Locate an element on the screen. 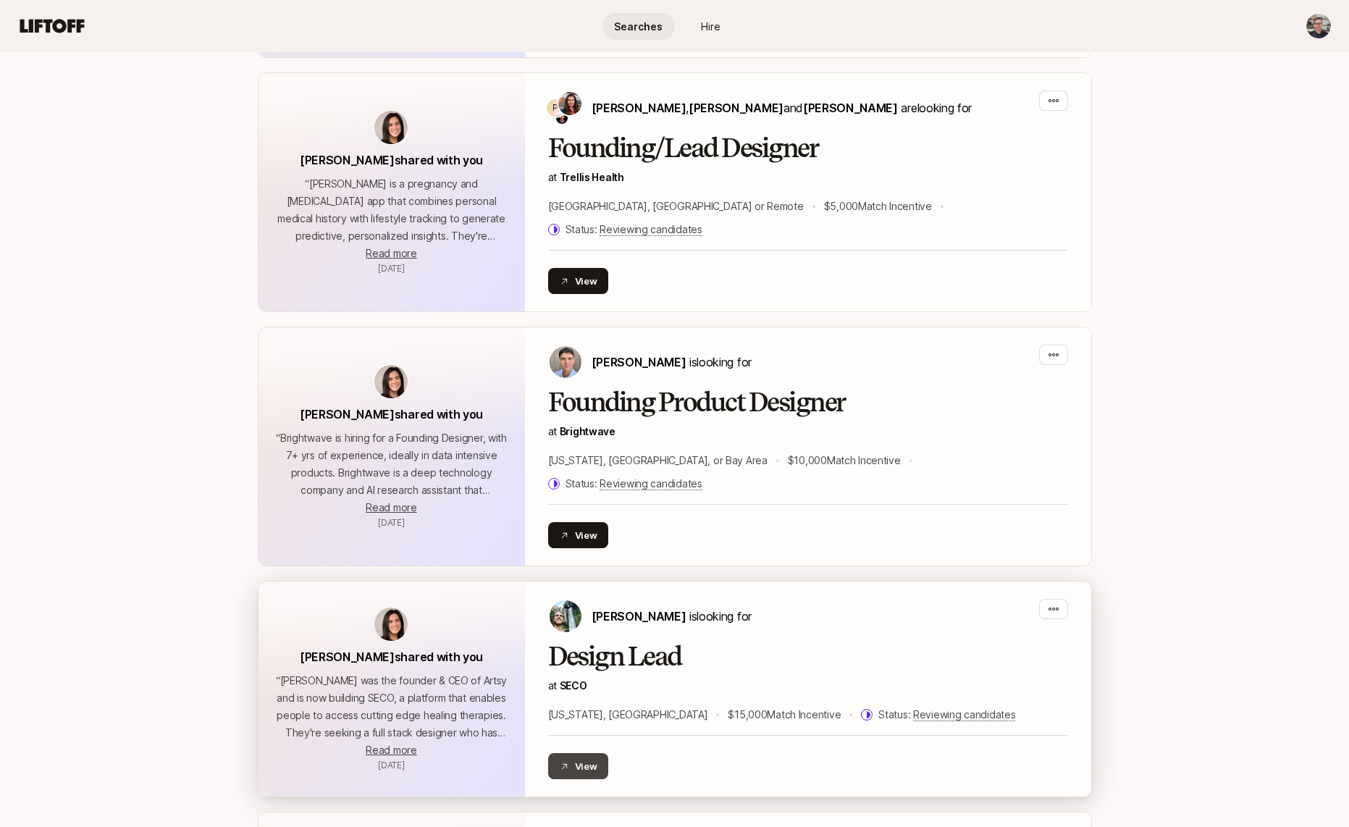 Image resolution: width=1349 pixels, height=827 pixels. img: Estelle Giraud is located at coordinates (570, 104).